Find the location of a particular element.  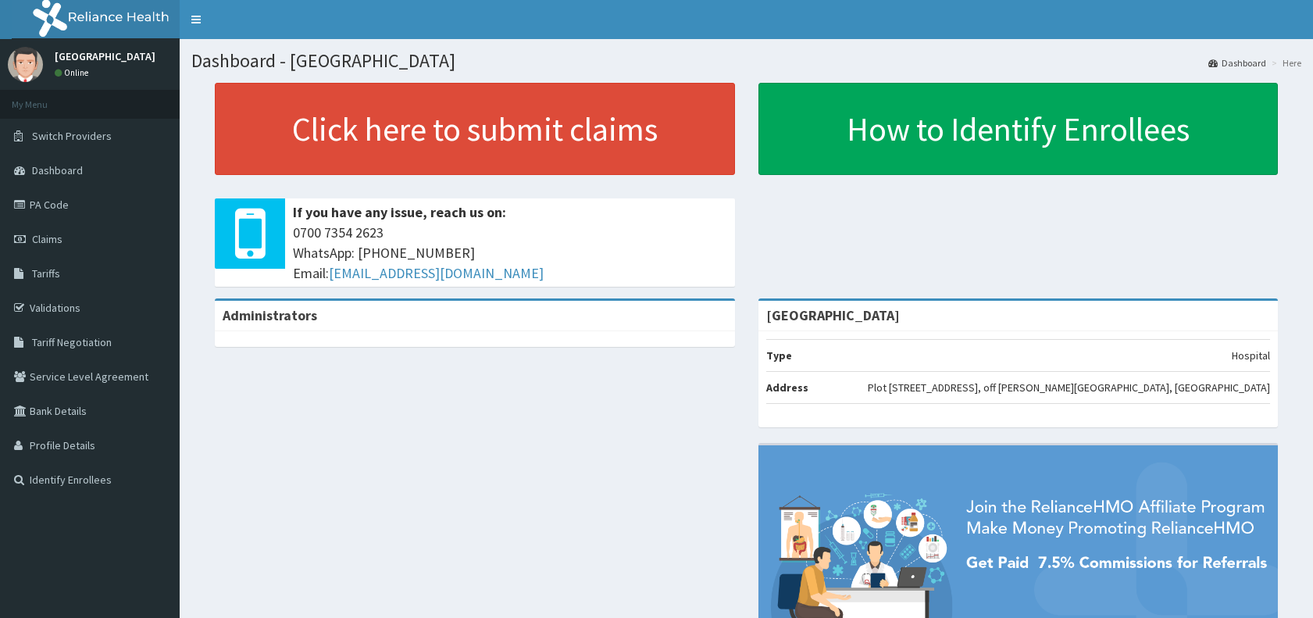

a: Click here to submit claims is located at coordinates (475, 129).